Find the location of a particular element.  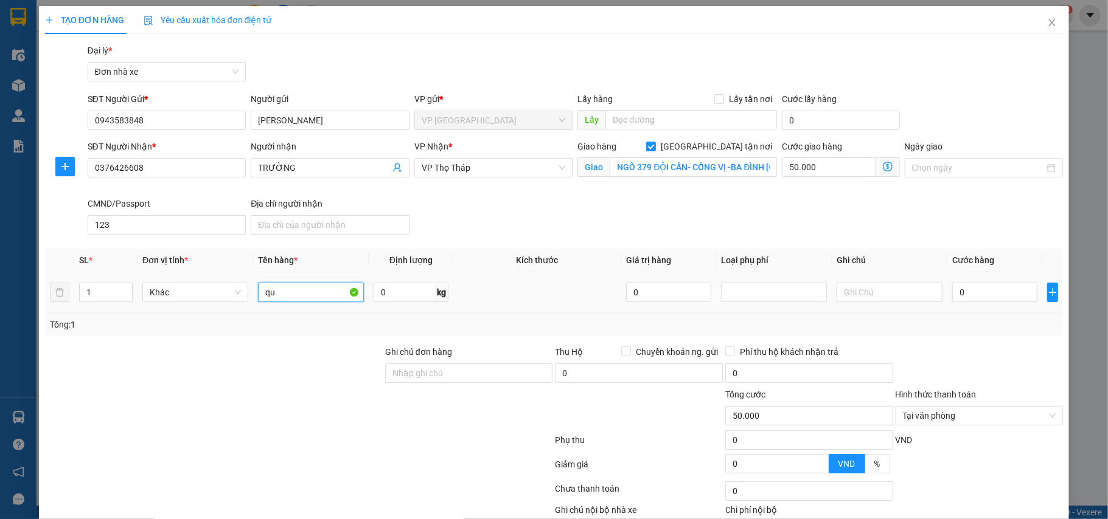

span: Tại văn phòng is located at coordinates (979, 416).